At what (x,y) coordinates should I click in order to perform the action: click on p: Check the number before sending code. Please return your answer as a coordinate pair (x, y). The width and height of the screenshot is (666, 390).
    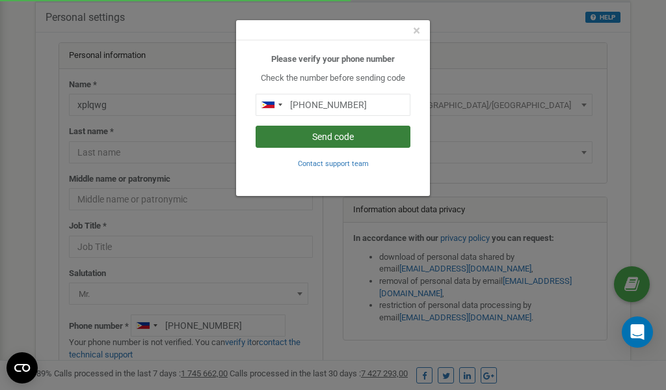
    Looking at the image, I should click on (333, 78).